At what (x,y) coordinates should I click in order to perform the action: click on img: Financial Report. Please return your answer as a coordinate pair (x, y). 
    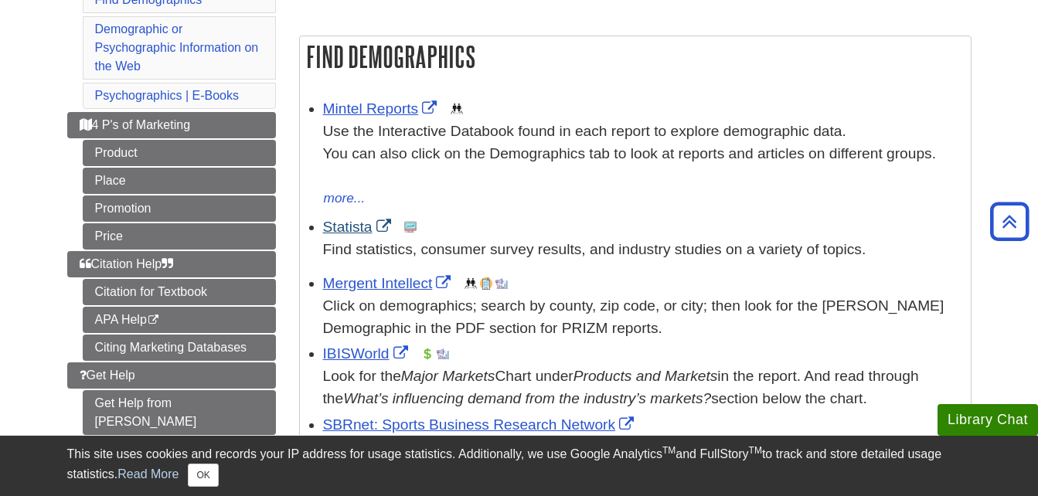
    Looking at the image, I should click on (427, 354).